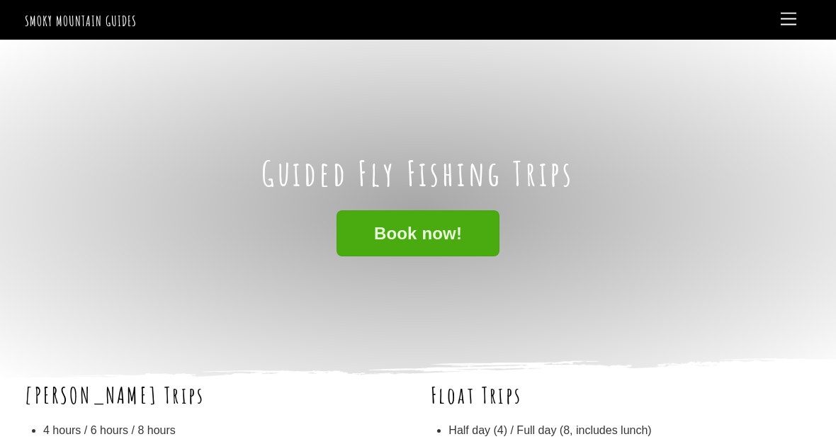 The image size is (836, 444). What do you see at coordinates (224, 431) in the screenshot?
I see `li: 4 hours / 6 hours / 8 hours` at bounding box center [224, 431].